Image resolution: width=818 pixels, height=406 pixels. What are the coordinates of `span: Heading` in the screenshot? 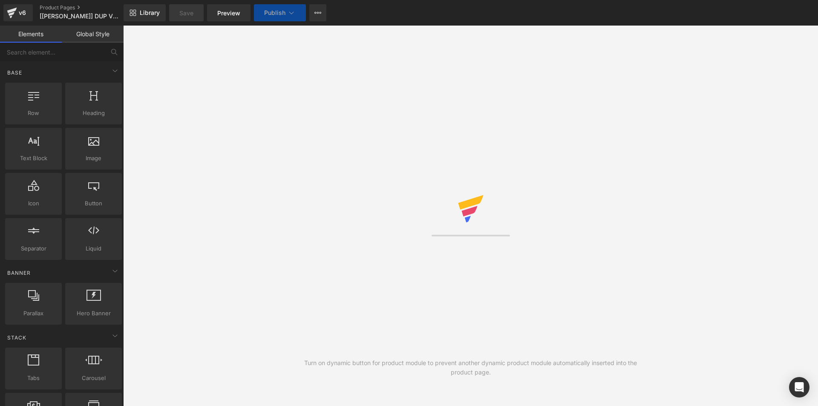 It's located at (93, 113).